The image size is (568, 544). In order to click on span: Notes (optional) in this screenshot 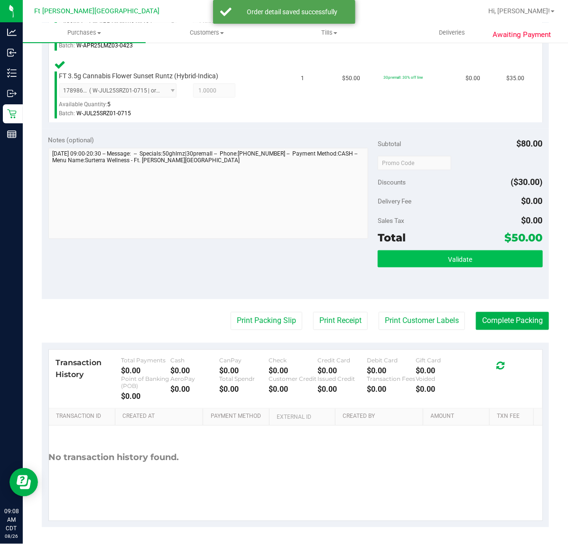, I will do `click(71, 140)`.